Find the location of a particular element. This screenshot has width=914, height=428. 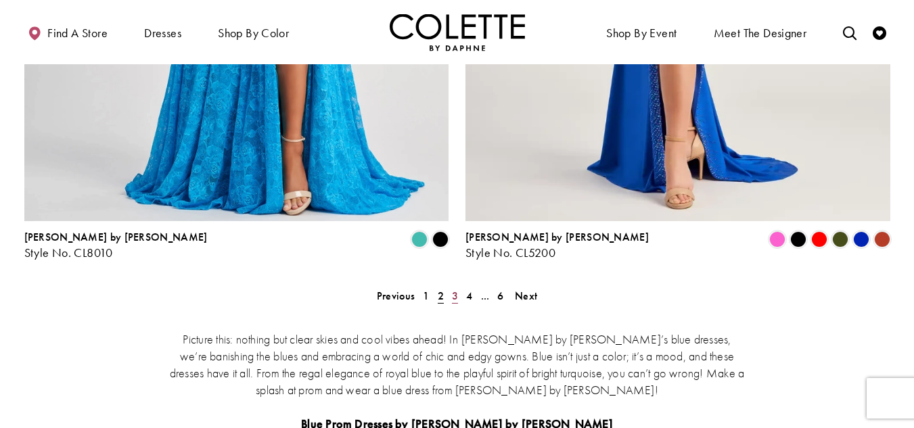

a: Meet the designer is located at coordinates (760, 32).